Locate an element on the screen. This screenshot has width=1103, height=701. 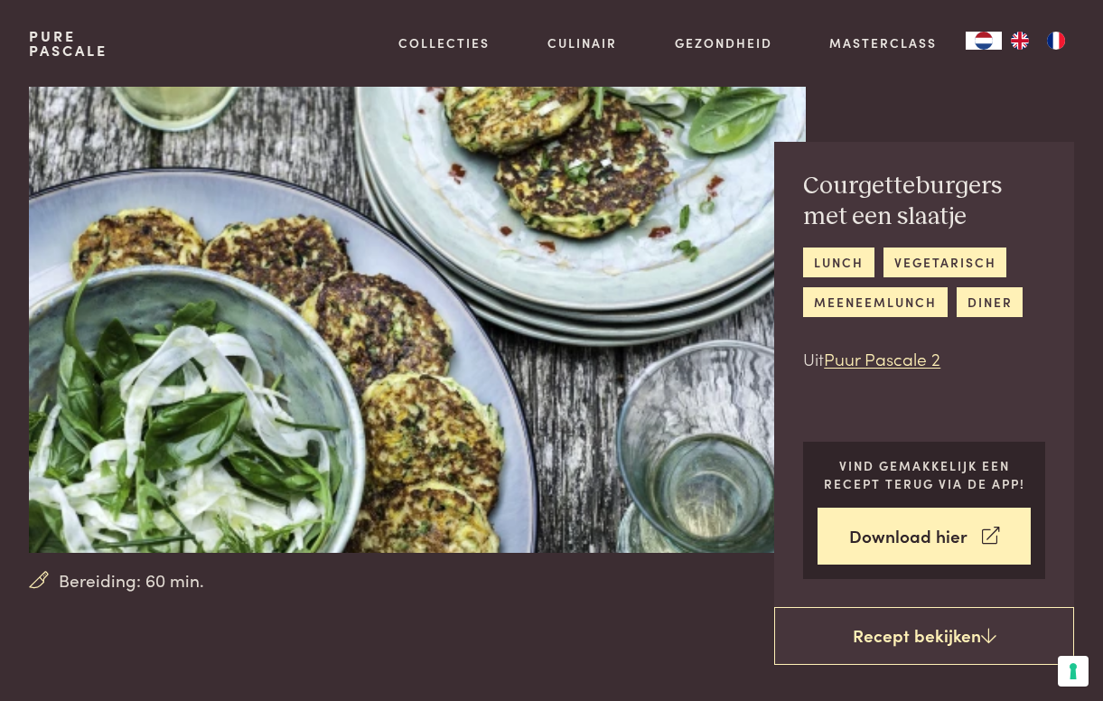
h2: Courgetteburgers met een slaatje is located at coordinates (924, 201).